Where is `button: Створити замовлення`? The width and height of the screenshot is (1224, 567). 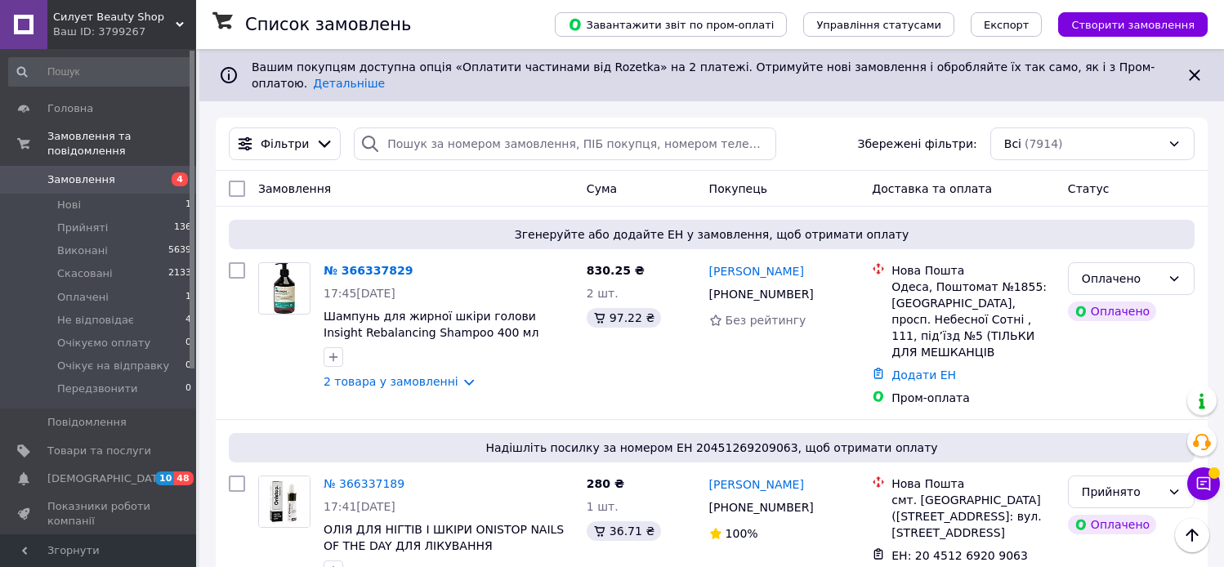
button: Створити замовлення is located at coordinates (1132, 25).